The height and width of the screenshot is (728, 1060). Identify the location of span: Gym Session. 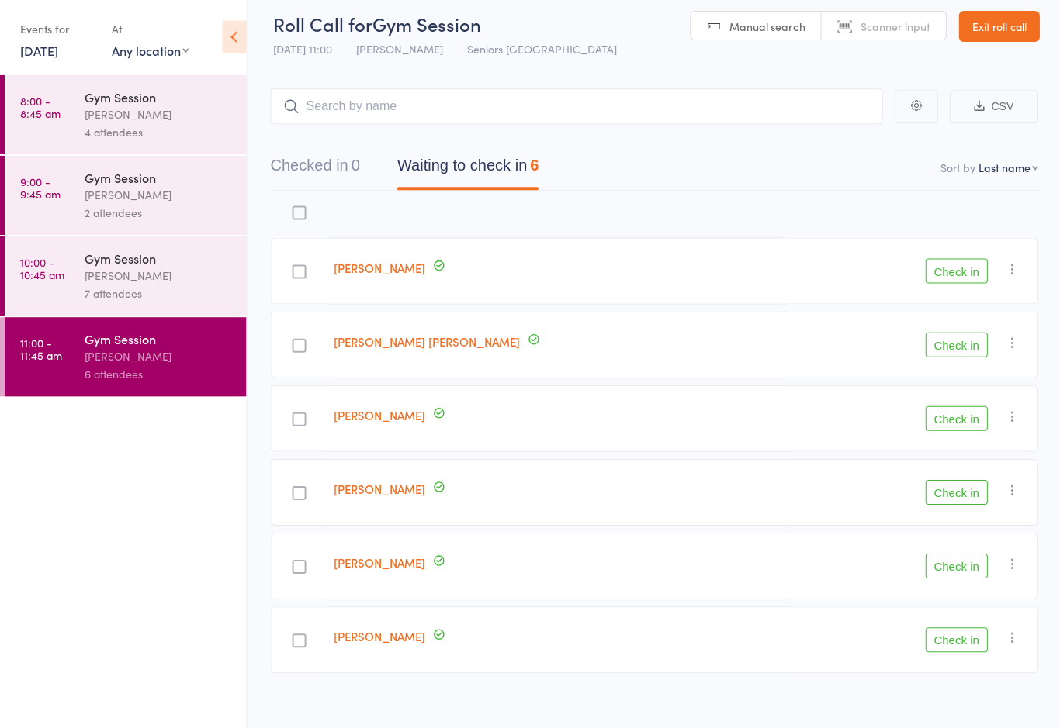
(426, 24).